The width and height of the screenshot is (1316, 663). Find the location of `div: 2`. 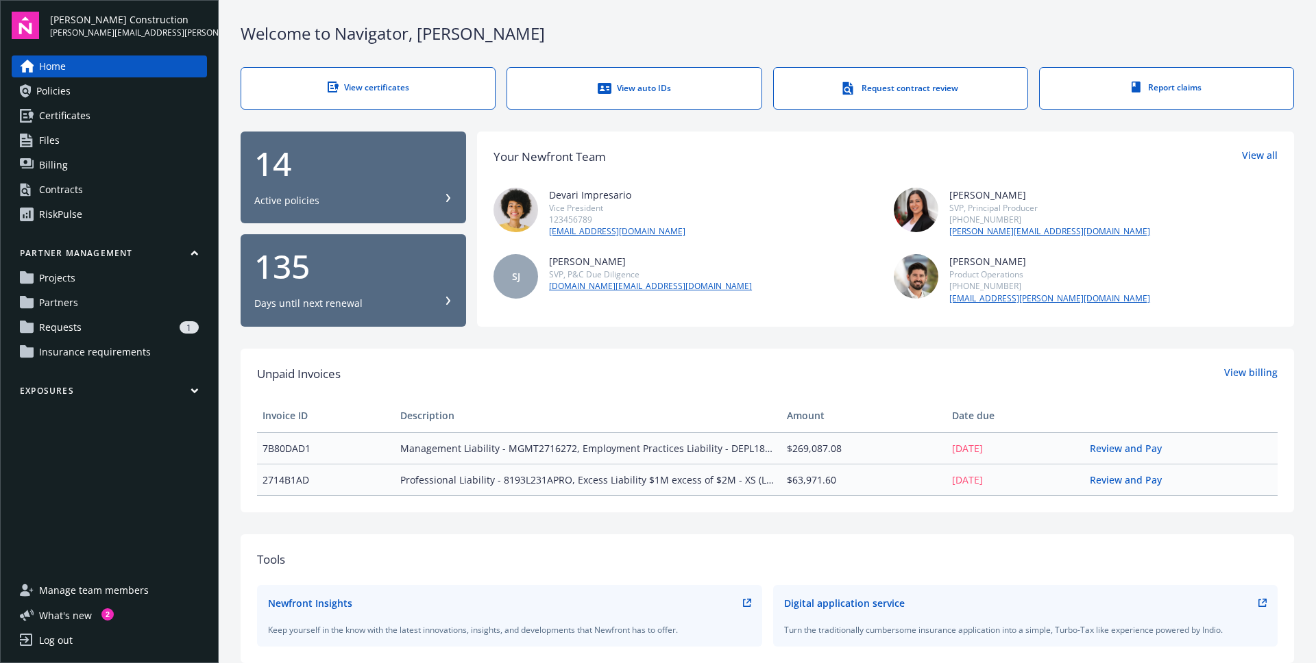

div: 2 is located at coordinates (108, 615).